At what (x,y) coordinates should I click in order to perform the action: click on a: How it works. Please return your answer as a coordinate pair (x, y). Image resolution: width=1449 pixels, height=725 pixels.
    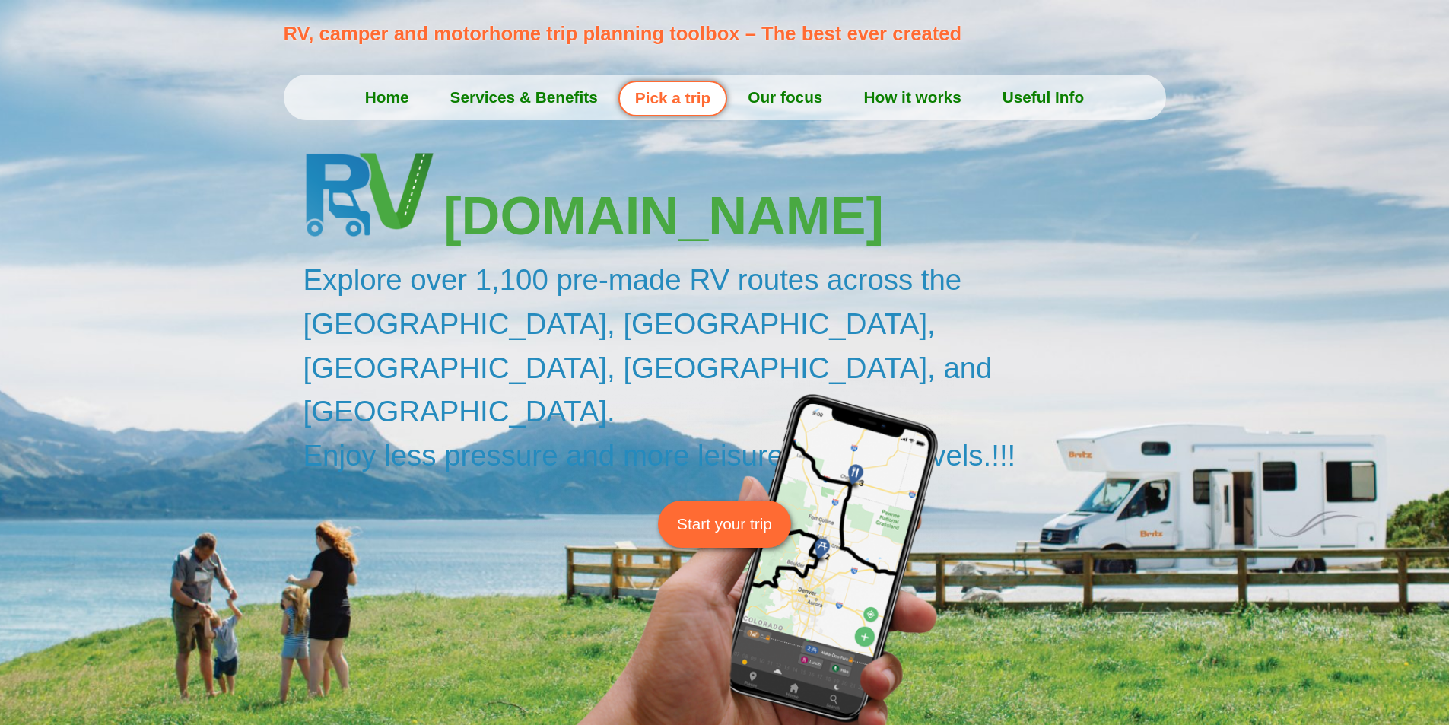
    Looking at the image, I should click on (912, 97).